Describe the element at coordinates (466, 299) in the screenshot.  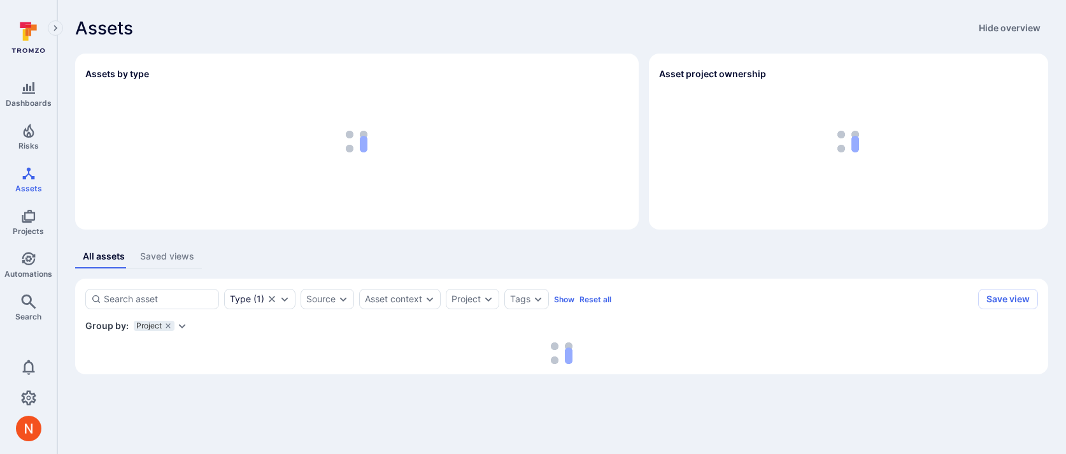
I see `button: Project` at that location.